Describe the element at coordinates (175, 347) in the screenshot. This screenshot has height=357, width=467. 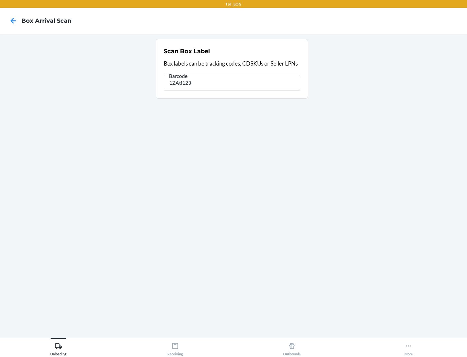
I see `button: Receiving` at that location.